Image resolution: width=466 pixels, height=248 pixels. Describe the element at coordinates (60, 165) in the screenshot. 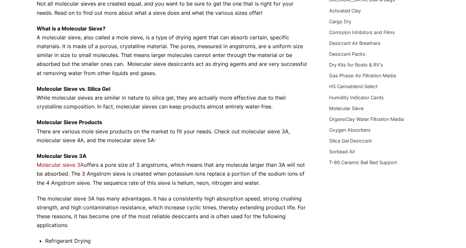

I see `a: Molecular sieve 3A` at that location.